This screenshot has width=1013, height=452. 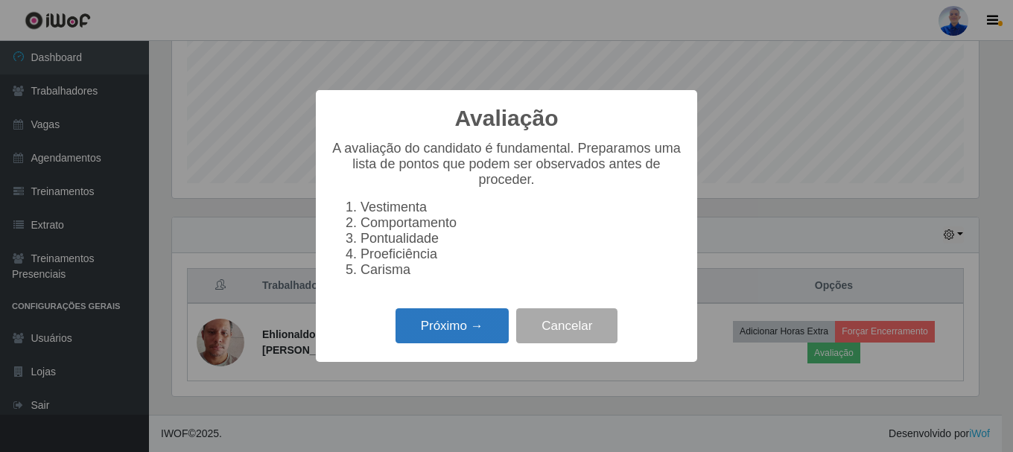 What do you see at coordinates (521, 254) in the screenshot?
I see `li: Proeficiência` at bounding box center [521, 254].